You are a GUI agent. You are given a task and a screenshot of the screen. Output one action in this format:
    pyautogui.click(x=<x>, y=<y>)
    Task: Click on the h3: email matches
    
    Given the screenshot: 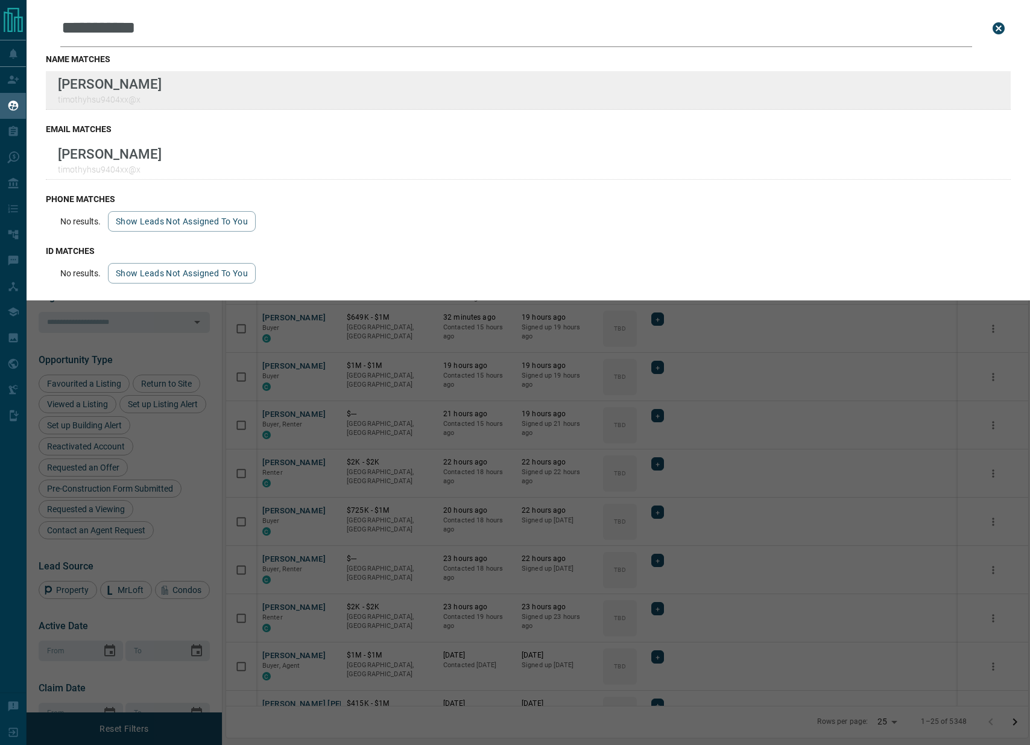 What is the action you would take?
    pyautogui.click(x=528, y=129)
    